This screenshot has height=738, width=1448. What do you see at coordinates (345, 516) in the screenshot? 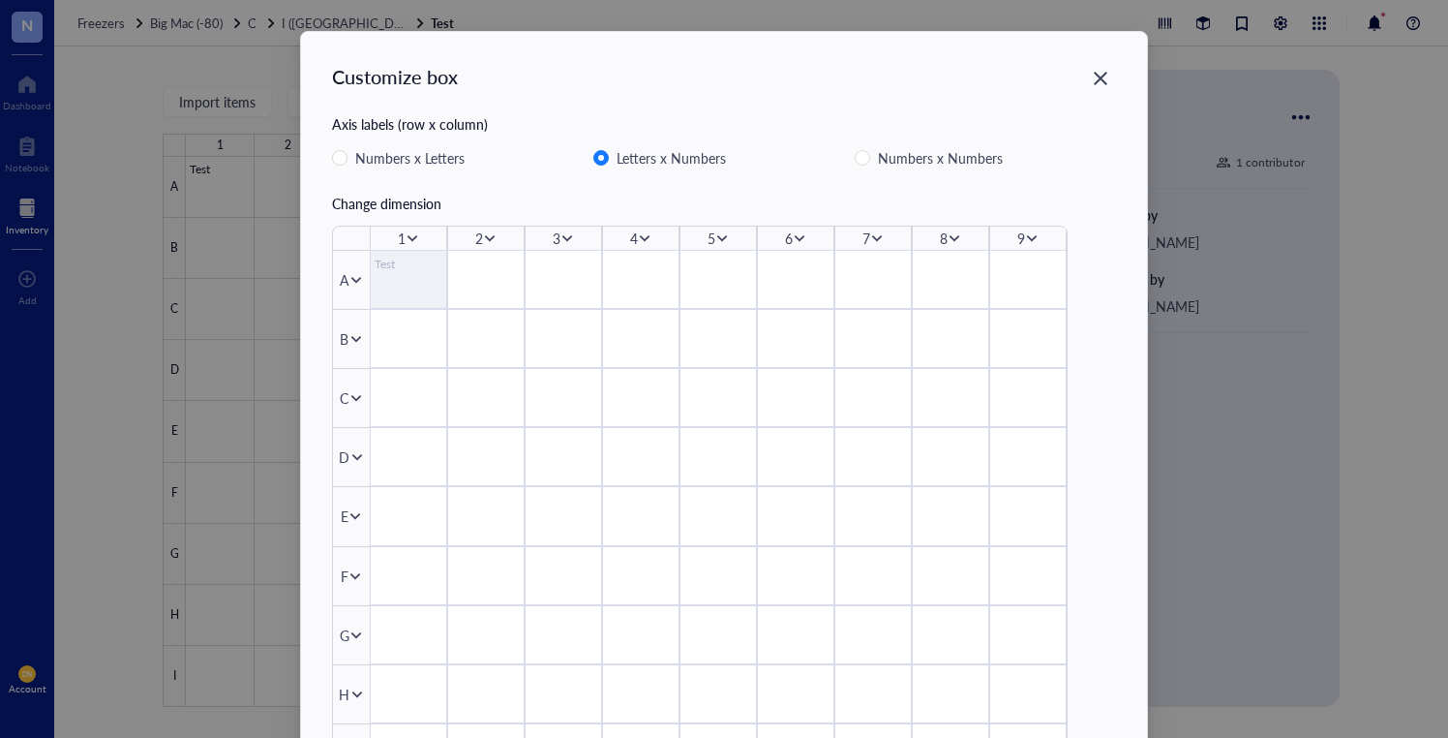
I see `div: E` at bounding box center [345, 516].